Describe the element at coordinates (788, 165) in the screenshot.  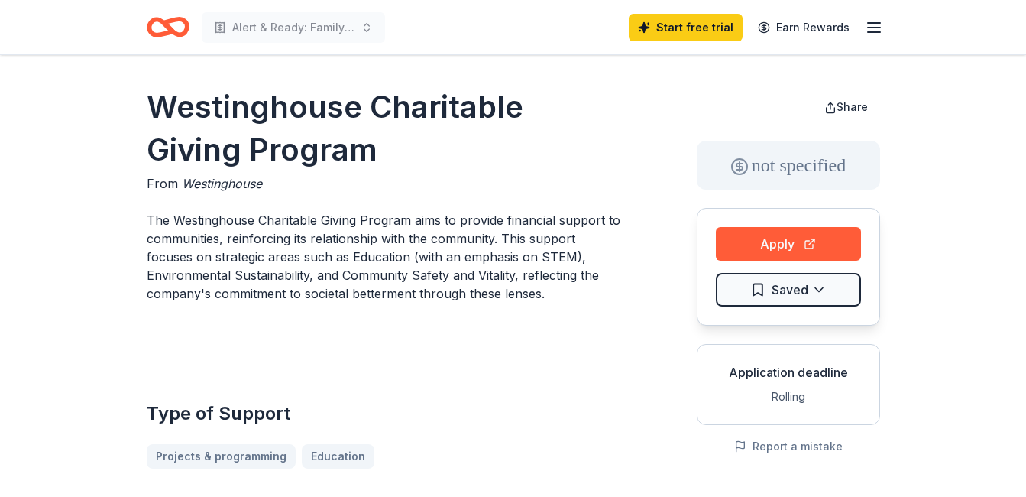
I see `div: not specified` at that location.